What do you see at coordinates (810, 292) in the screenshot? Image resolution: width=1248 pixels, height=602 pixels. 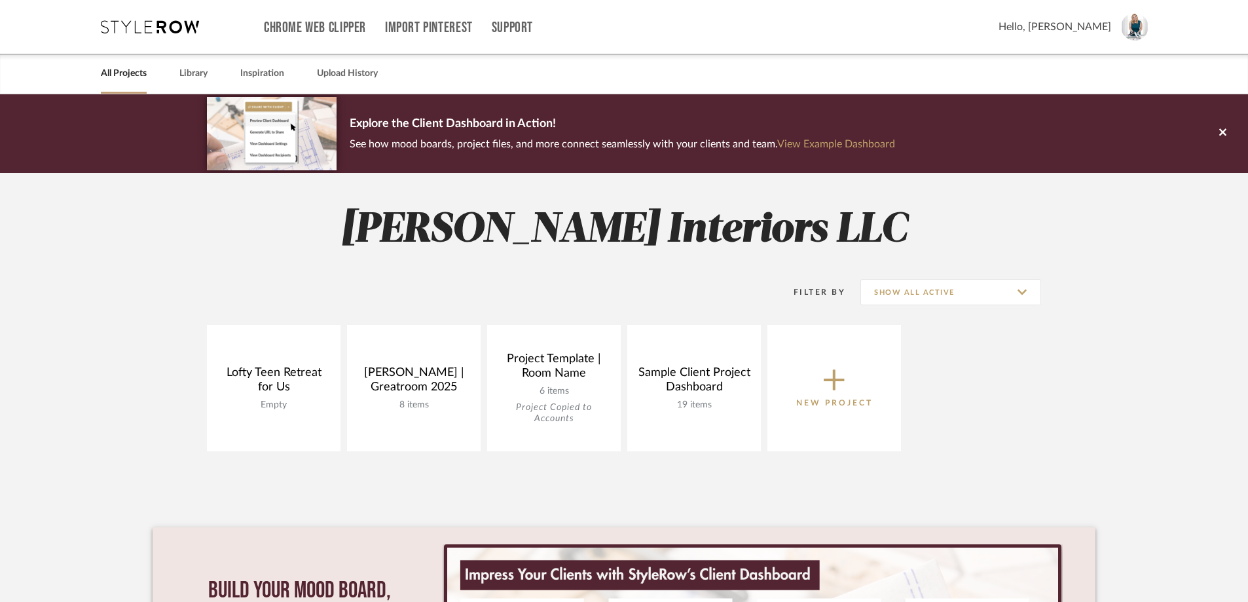 I see `div: Filter By` at bounding box center [810, 292].